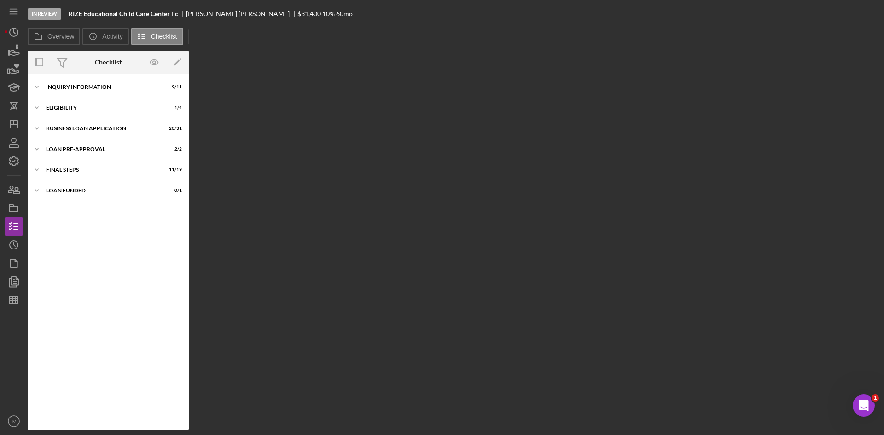  What do you see at coordinates (157, 36) in the screenshot?
I see `button: Checklist` at bounding box center [157, 36].